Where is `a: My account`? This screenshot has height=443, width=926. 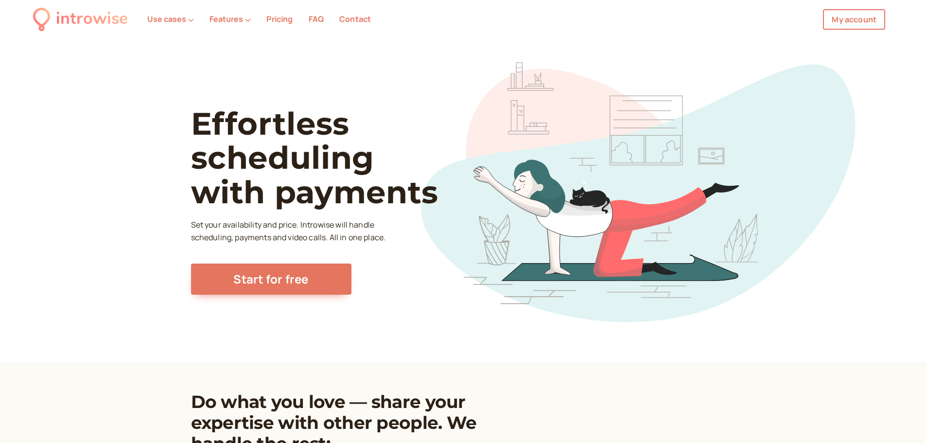
a: My account is located at coordinates (854, 19).